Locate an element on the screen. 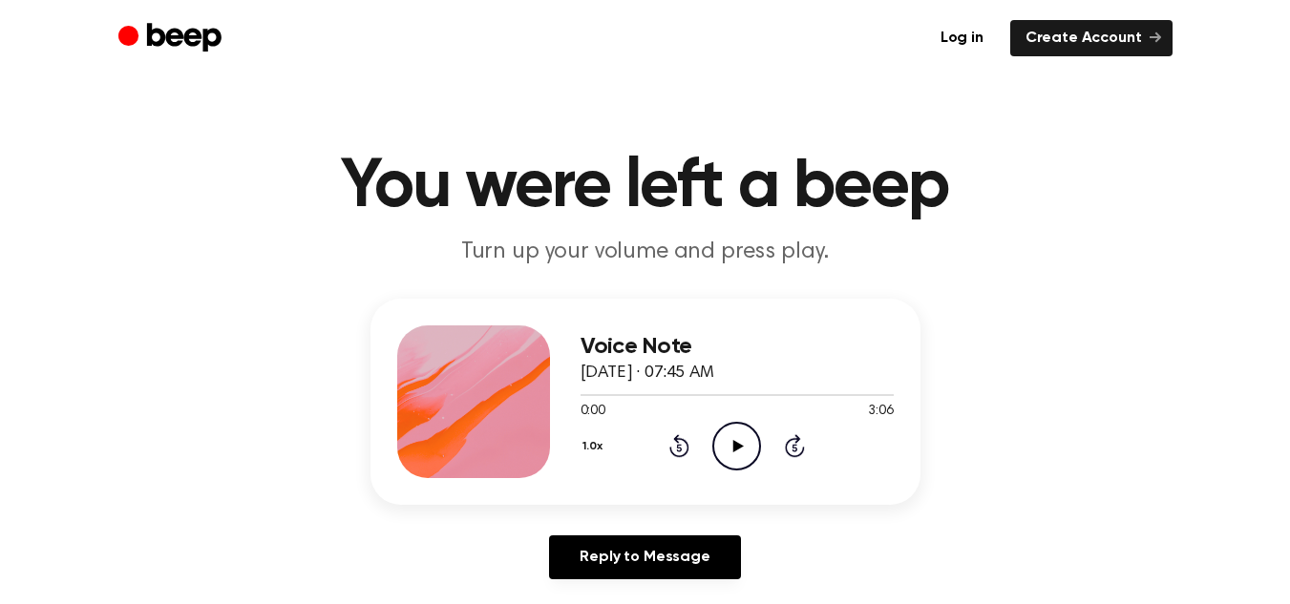  a: Beep is located at coordinates (172, 38).